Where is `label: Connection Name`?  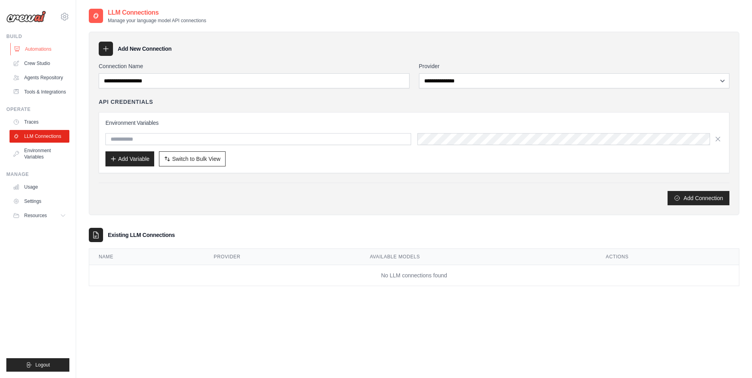 label: Connection Name is located at coordinates (254, 66).